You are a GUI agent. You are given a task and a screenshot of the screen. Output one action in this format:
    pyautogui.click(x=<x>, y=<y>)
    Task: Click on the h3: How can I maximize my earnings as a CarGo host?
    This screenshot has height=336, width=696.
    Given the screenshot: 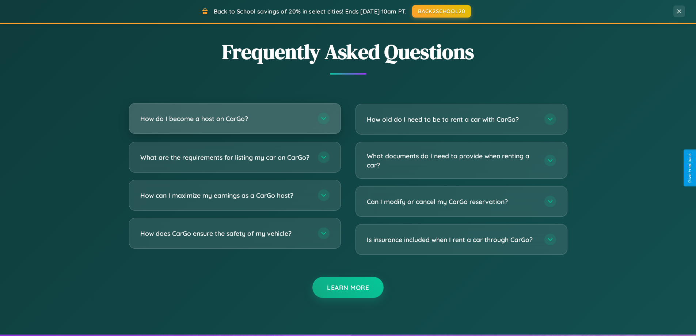 What is the action you would take?
    pyautogui.click(x=225, y=195)
    